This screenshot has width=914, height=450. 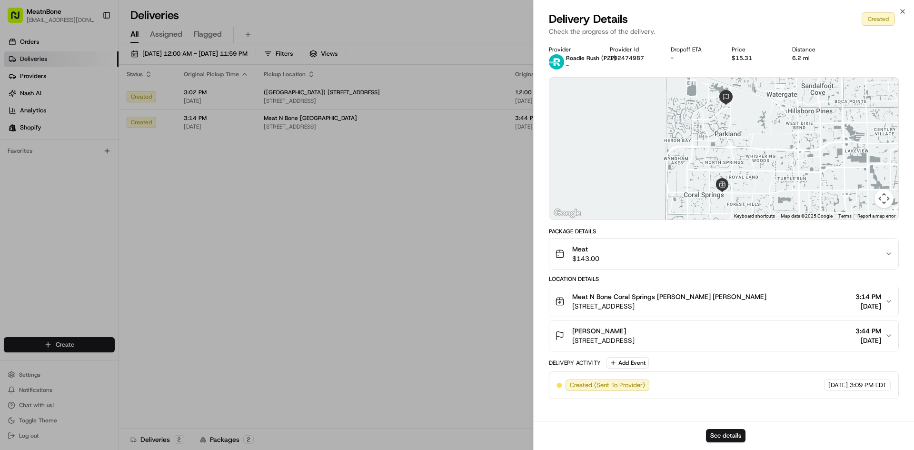 What do you see at coordinates (723, 254) in the screenshot?
I see `button: Meat$143.00` at bounding box center [723, 254].